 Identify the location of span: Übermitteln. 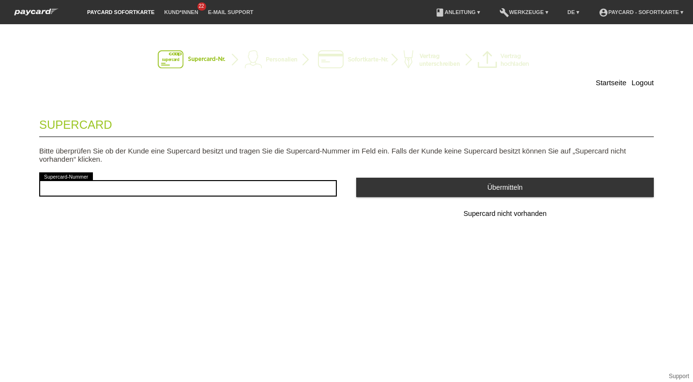
(505, 187).